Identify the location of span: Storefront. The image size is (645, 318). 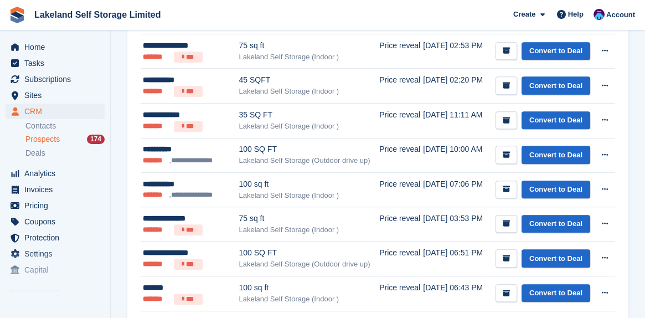
(60, 292).